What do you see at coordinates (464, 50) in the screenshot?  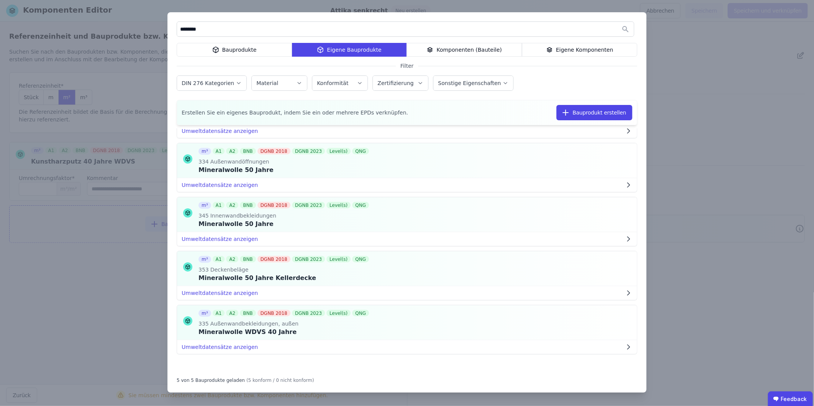 I see `div: Komponenten (Bauteile)` at bounding box center [464, 50].